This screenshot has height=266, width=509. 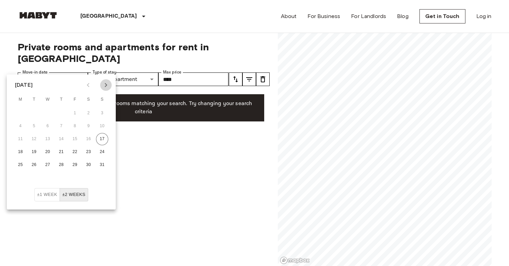 I want to click on span: Friday, so click(x=75, y=100).